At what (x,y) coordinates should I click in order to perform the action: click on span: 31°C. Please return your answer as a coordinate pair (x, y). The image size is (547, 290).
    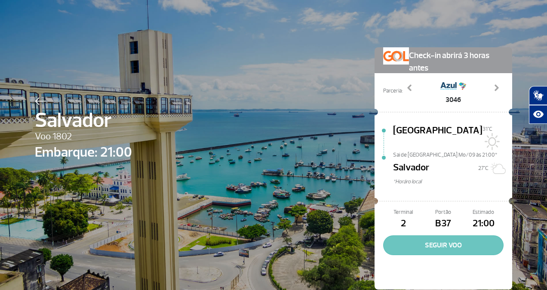
    Looking at the image, I should click on (488, 129).